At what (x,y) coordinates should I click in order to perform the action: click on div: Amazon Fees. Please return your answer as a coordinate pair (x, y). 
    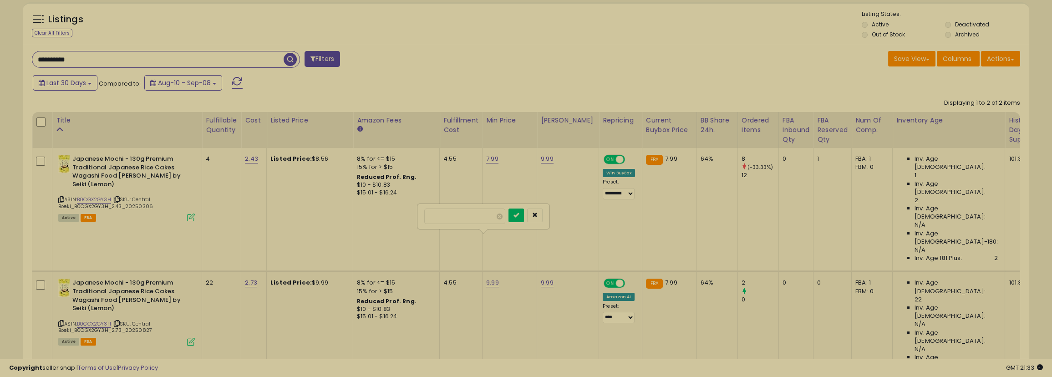
    Looking at the image, I should click on (396, 120).